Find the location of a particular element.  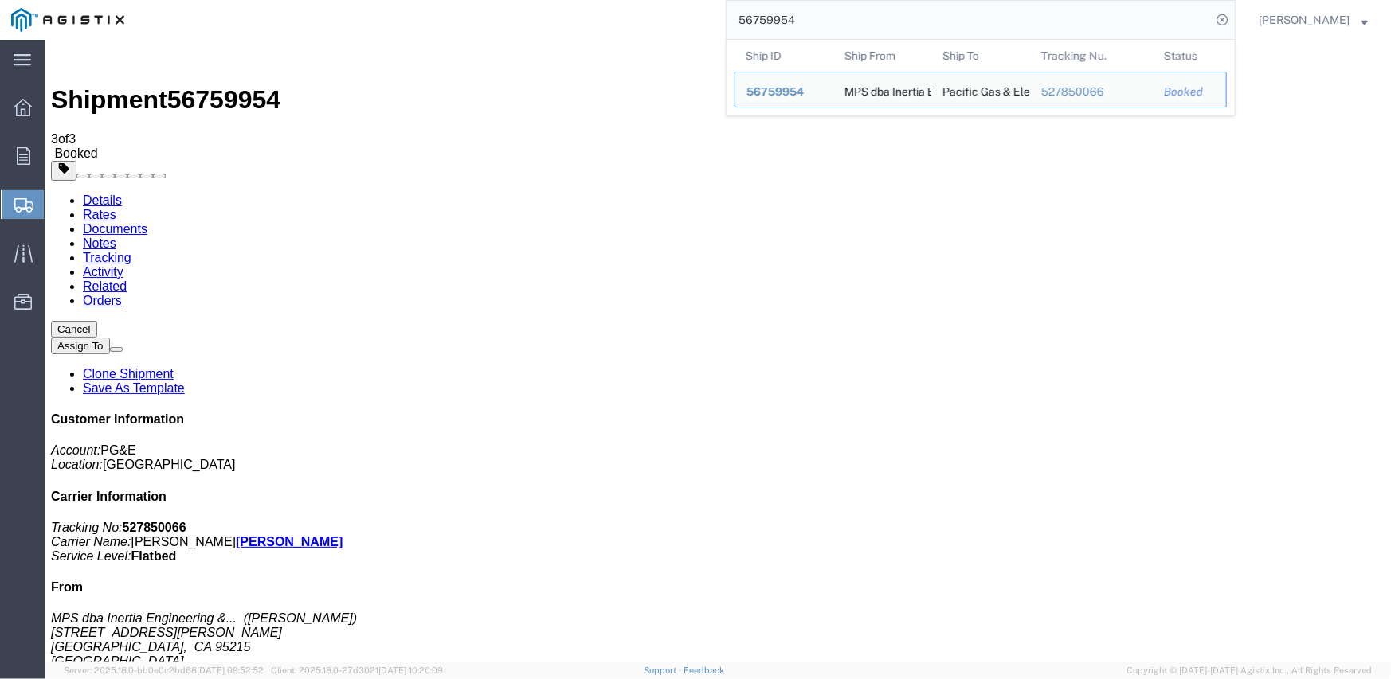

i: Location: is located at coordinates (32, 425).